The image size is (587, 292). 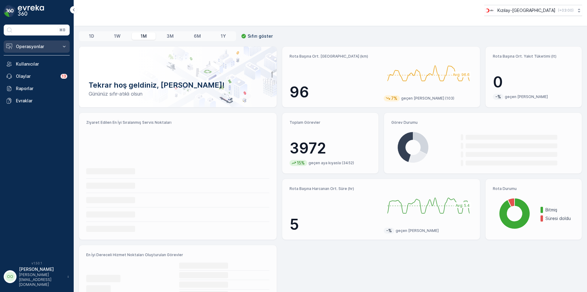 What do you see at coordinates (37, 76) in the screenshot?
I see `a: Olaylar13` at bounding box center [37, 76].